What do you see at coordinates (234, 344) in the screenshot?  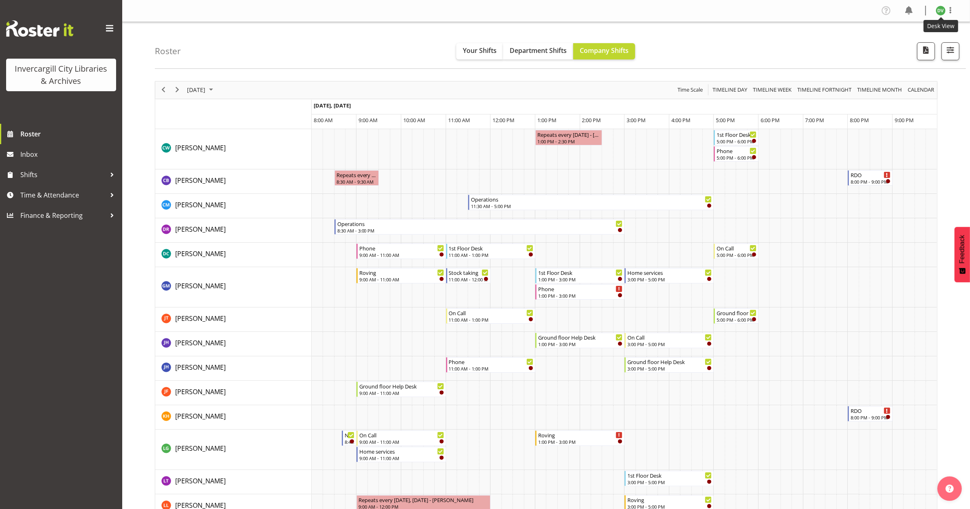 I see `td: Jill Harpur resource` at bounding box center [234, 344].